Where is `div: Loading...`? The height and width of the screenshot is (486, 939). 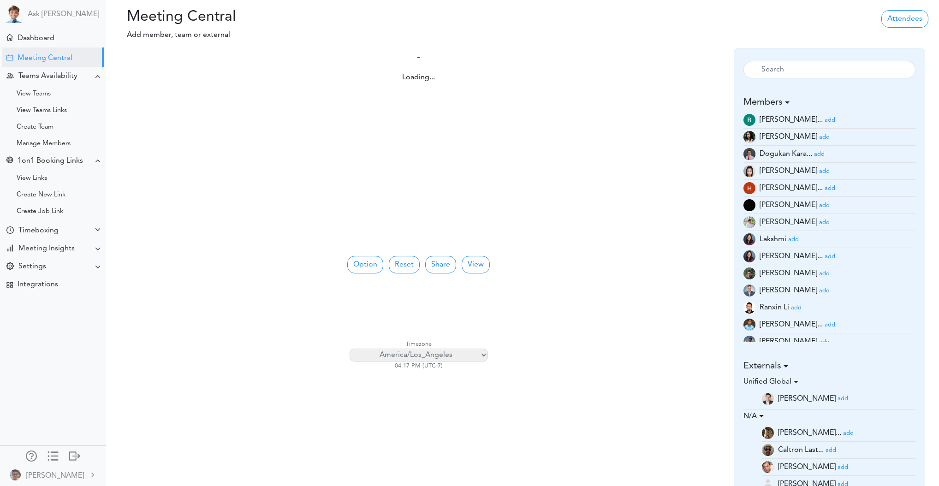 div: Loading... is located at coordinates (419, 78).